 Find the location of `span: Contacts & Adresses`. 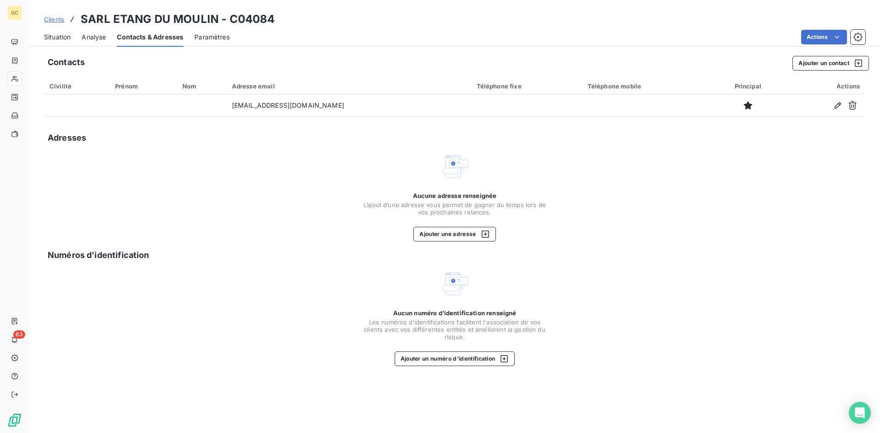

span: Contacts & Adresses is located at coordinates (150, 37).